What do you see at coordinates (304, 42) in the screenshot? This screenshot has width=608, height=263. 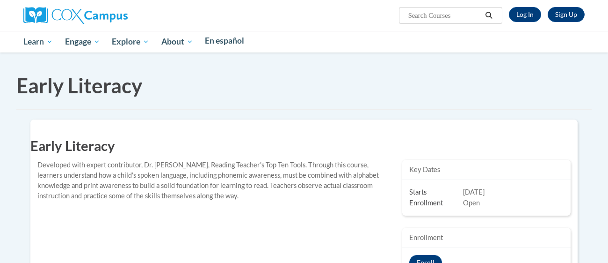 I see `div: Main menu` at bounding box center [304, 42].